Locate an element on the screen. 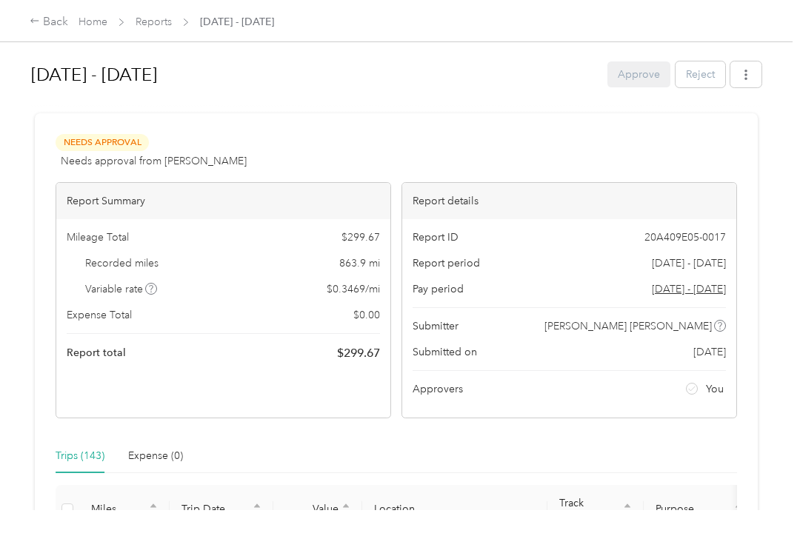 The width and height of the screenshot is (800, 536). span: Approvers is located at coordinates (438, 389).